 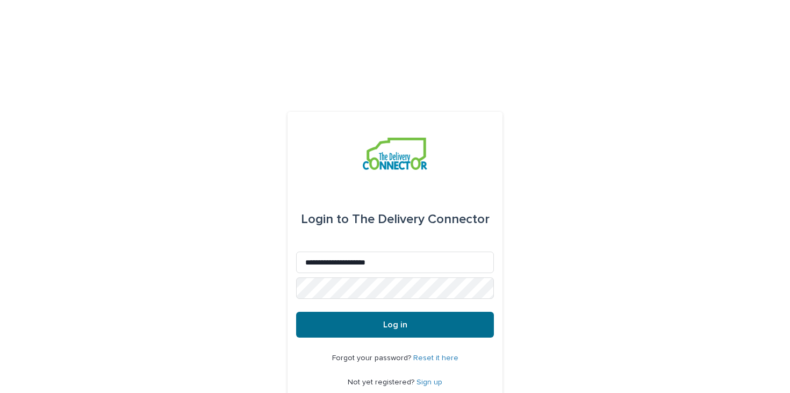 I want to click on img: aCWQmA6OSGG0Kwt8cj3c, so click(x=395, y=154).